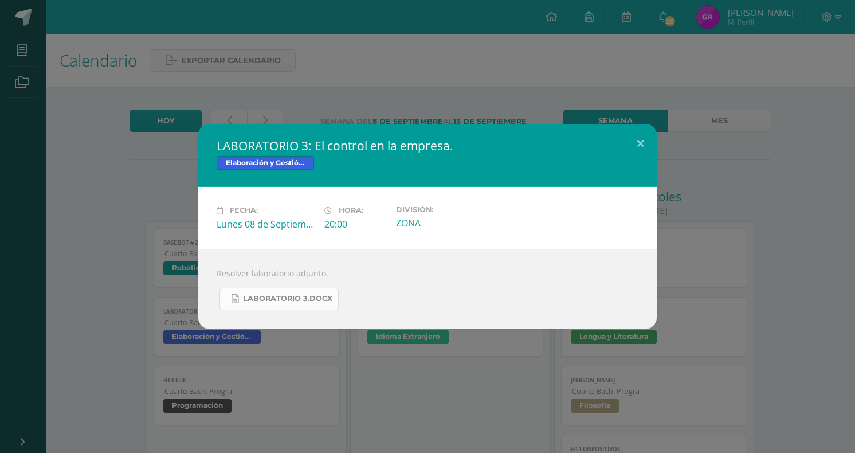 The image size is (855, 453). Describe the element at coordinates (445, 209) in the screenshot. I see `label: División:` at that location.